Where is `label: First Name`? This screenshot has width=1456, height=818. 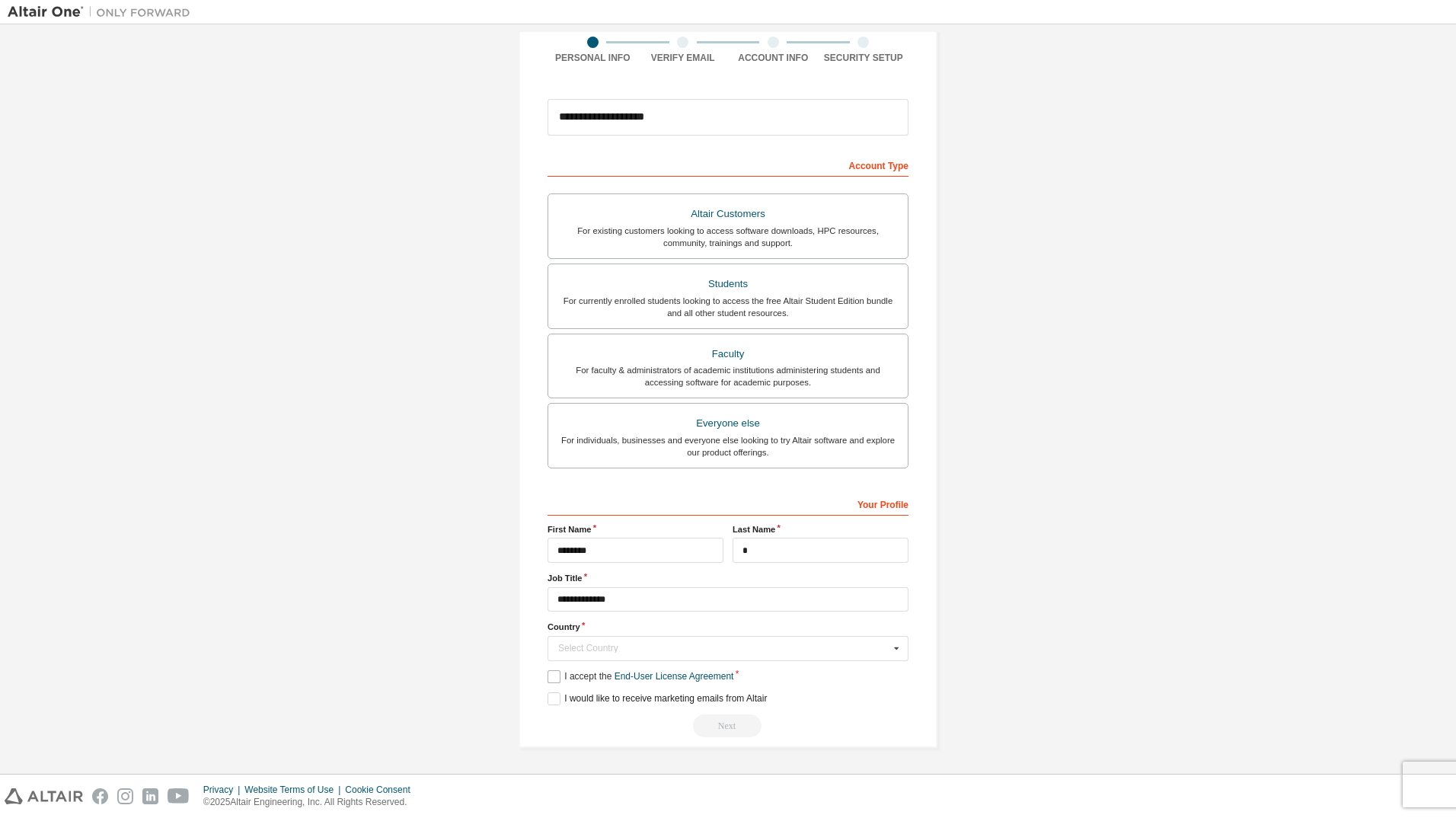
label: First Name is located at coordinates (635, 530).